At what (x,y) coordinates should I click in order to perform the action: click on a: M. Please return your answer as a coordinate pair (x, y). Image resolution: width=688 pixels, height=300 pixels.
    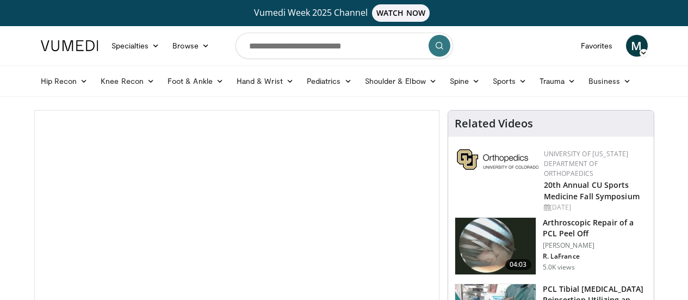
    Looking at the image, I should click on (637, 46).